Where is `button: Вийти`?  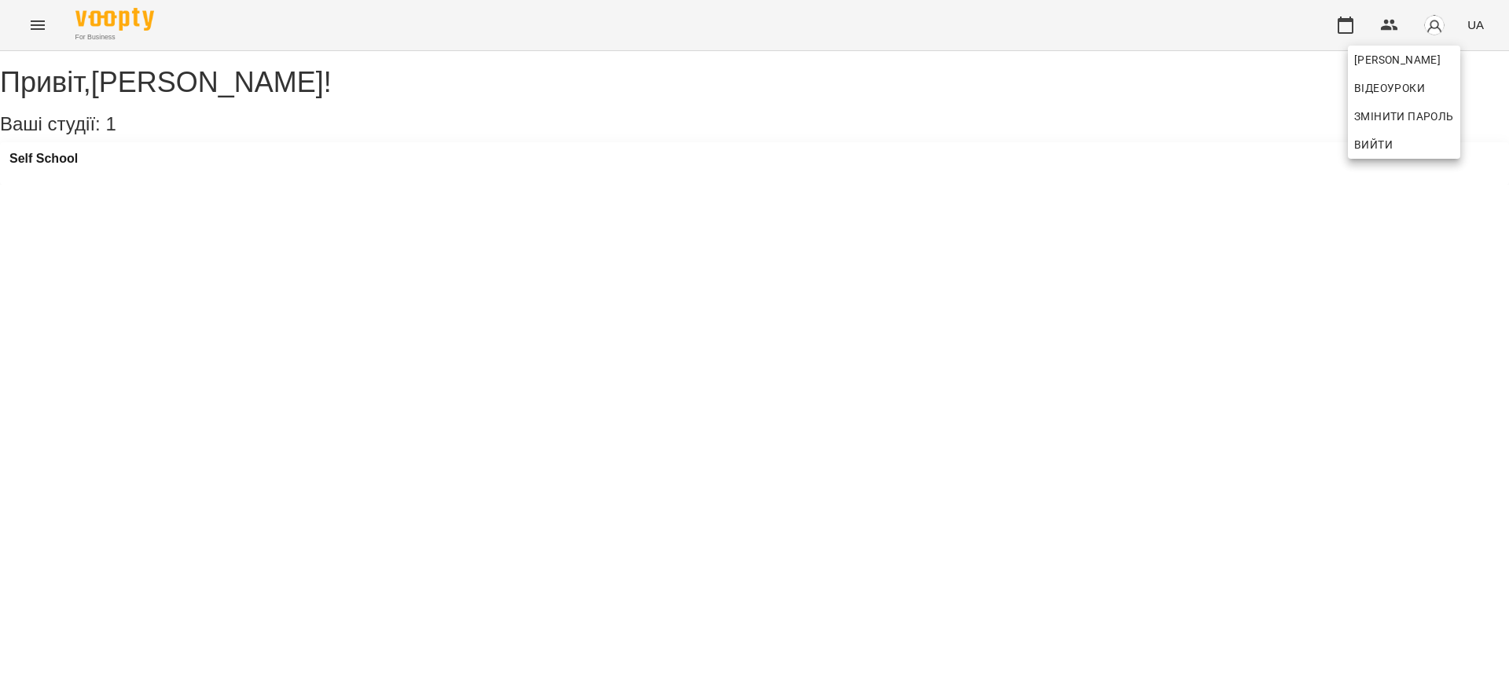
button: Вийти is located at coordinates (1403, 145).